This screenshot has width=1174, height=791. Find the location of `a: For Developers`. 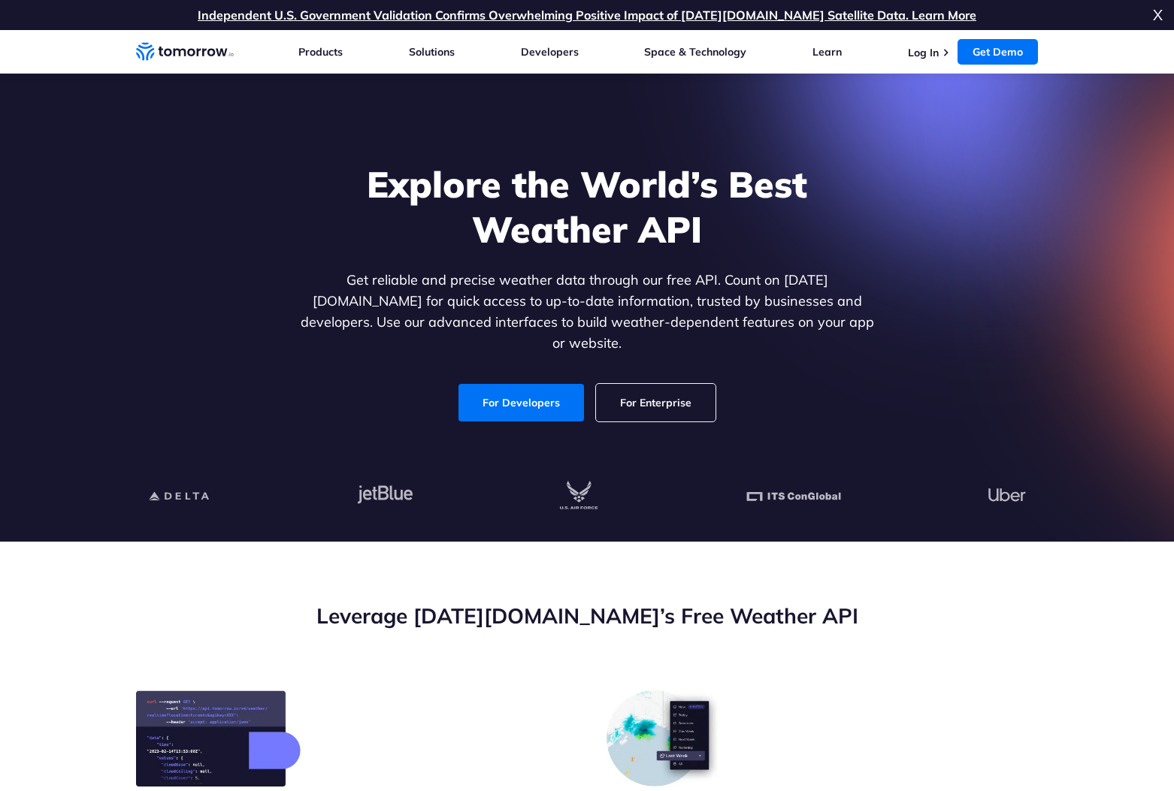

a: For Developers is located at coordinates (521, 403).